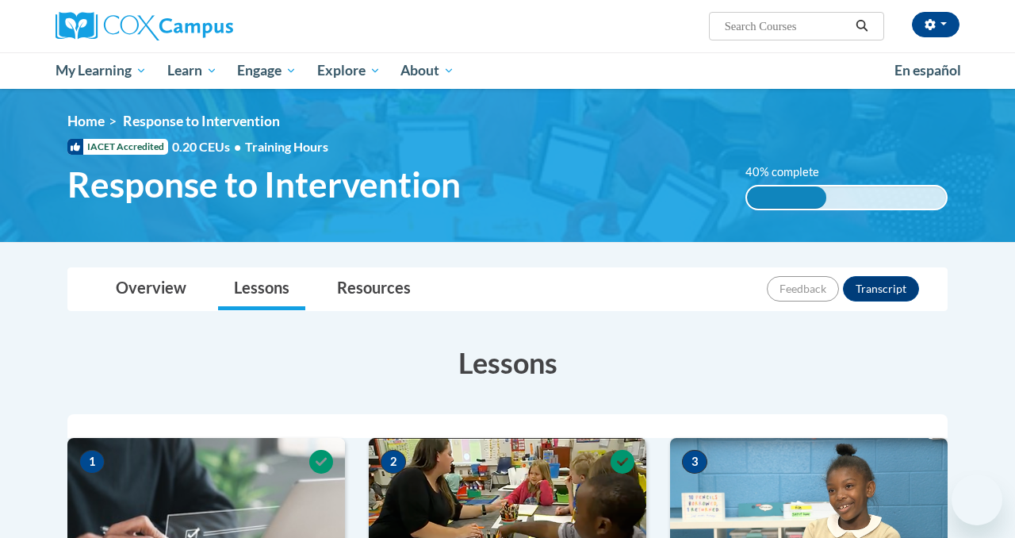  Describe the element at coordinates (267, 71) in the screenshot. I see `a: Engage` at that location.